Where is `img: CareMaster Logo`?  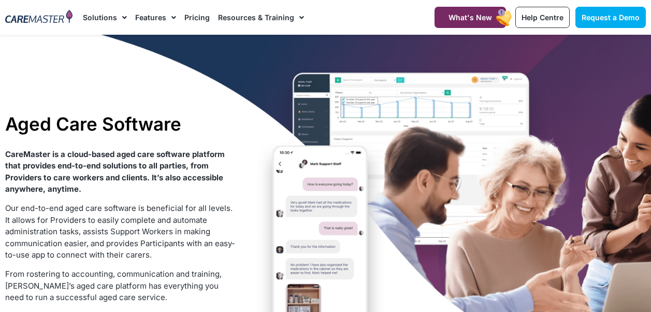 img: CareMaster Logo is located at coordinates (39, 17).